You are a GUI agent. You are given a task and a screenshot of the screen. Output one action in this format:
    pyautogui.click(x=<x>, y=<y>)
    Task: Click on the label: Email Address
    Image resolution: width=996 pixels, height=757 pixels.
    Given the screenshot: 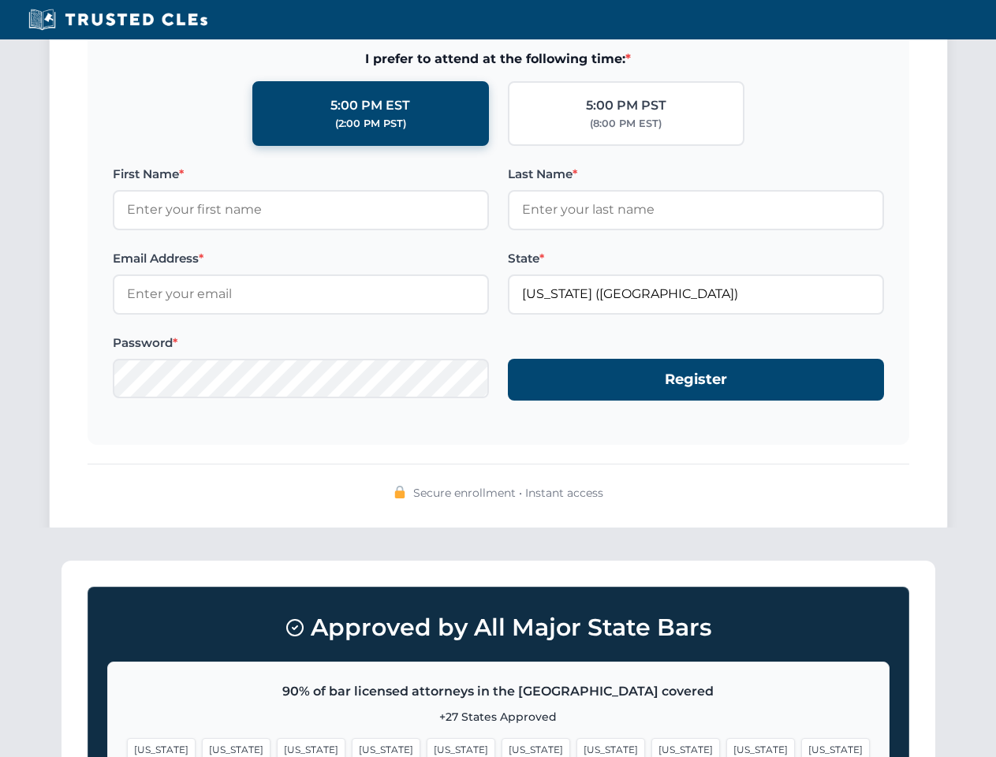 What is the action you would take?
    pyautogui.click(x=300, y=259)
    